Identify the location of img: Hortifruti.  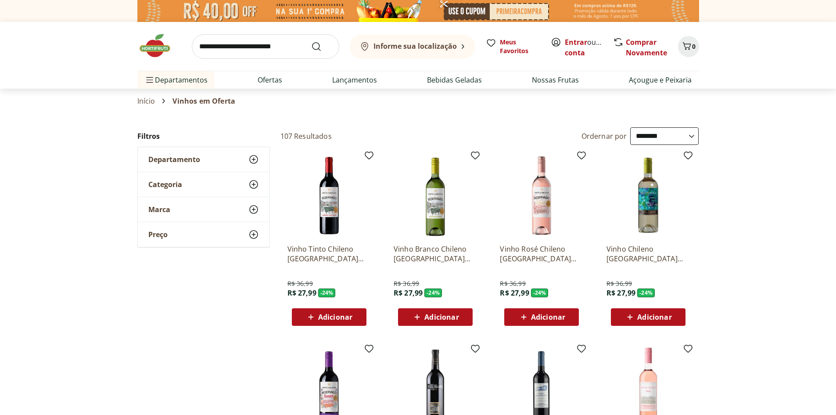
(159, 46).